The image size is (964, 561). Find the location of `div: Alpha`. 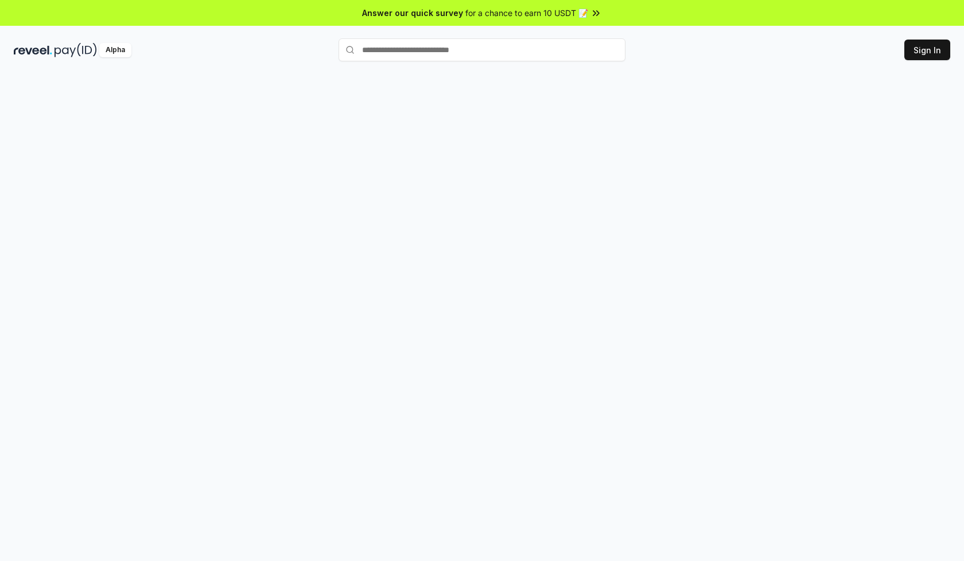

div: Alpha is located at coordinates (115, 50).